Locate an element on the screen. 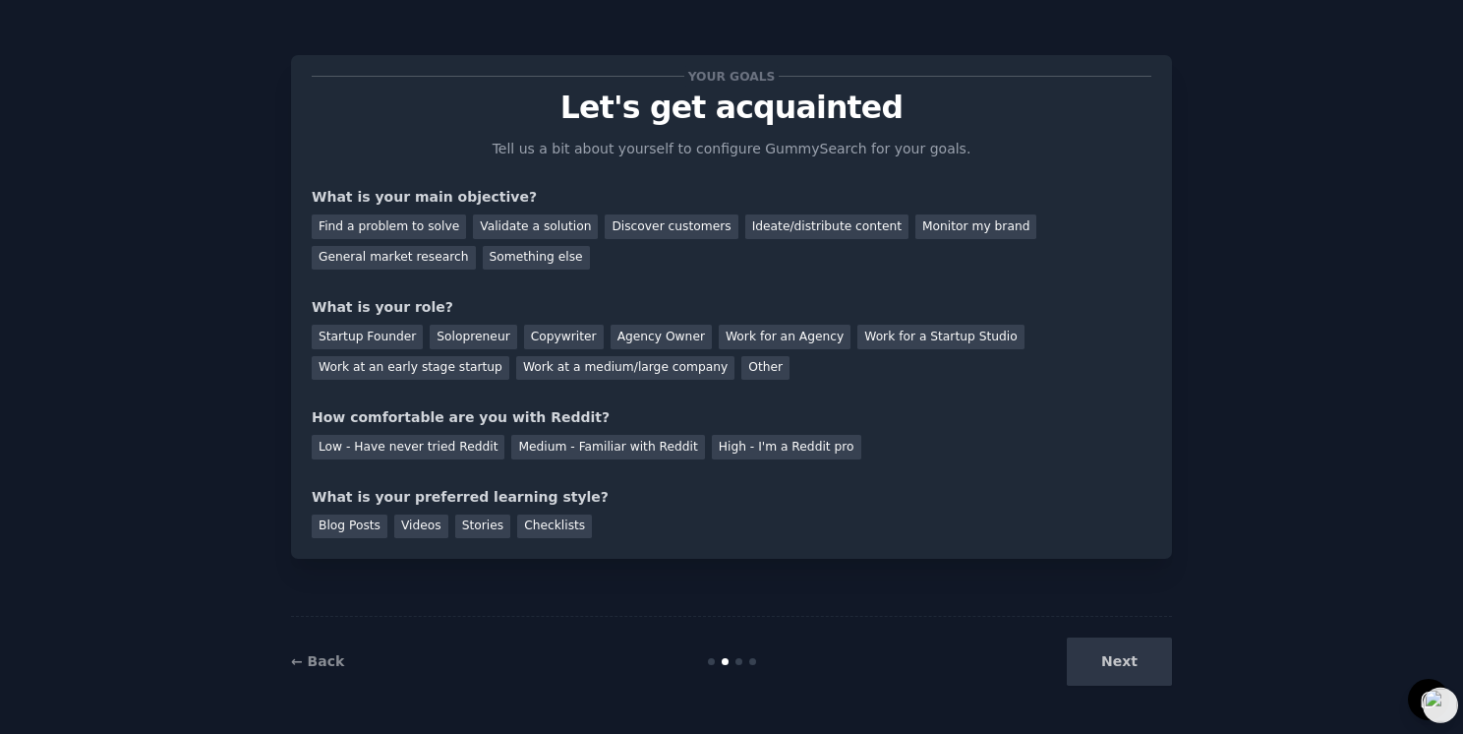 Image resolution: width=1463 pixels, height=734 pixels. div: Monitor my brand is located at coordinates (976, 226).